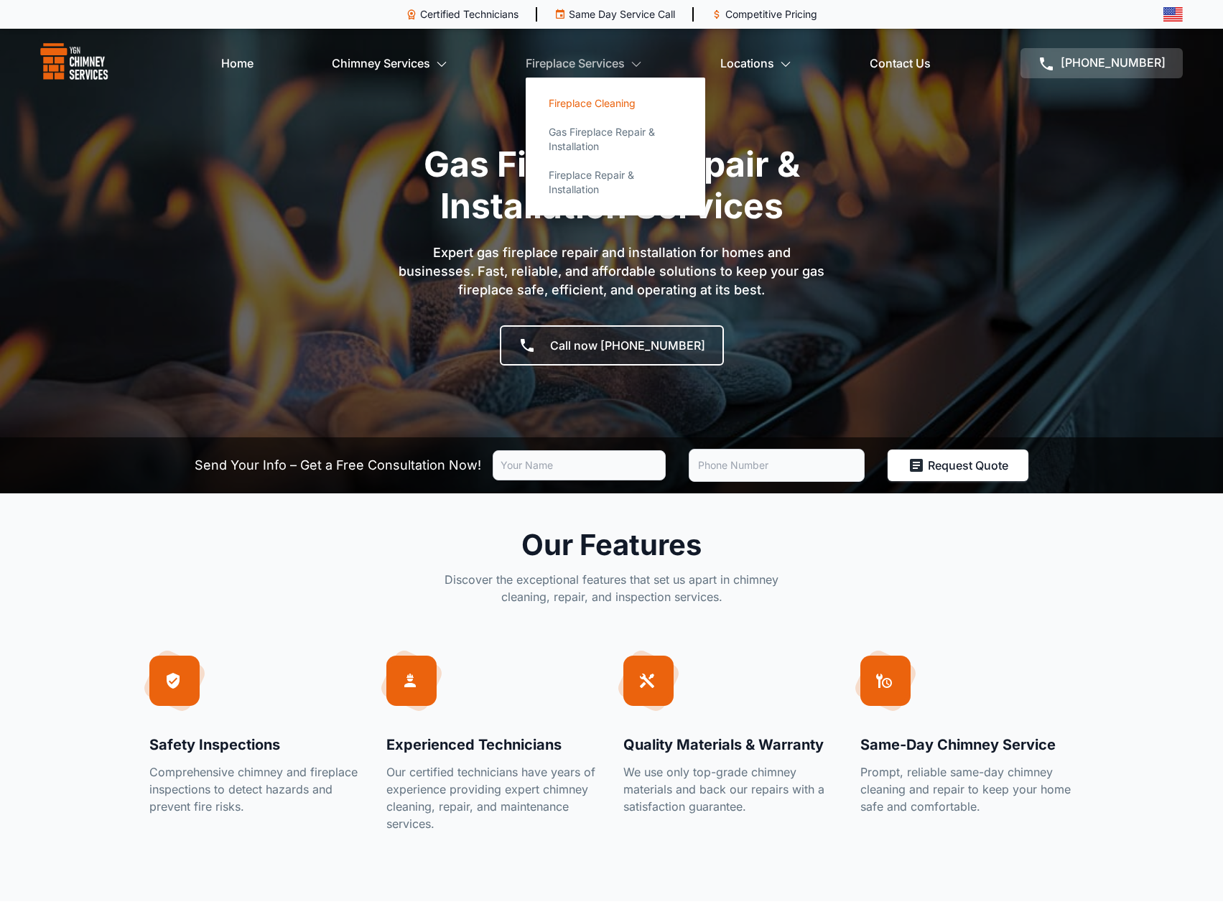  I want to click on h4: Same-Day Chimney Service, so click(968, 745).